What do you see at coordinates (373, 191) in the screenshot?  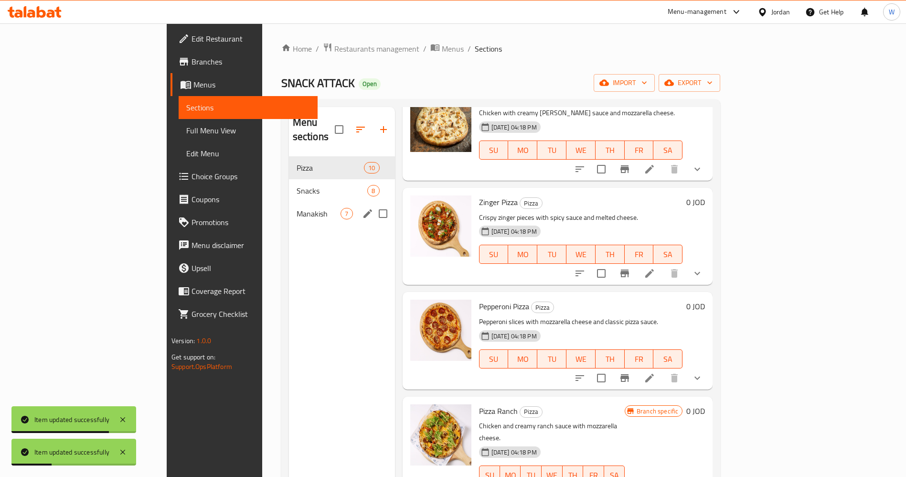 I see `div: items` at bounding box center [373, 191].